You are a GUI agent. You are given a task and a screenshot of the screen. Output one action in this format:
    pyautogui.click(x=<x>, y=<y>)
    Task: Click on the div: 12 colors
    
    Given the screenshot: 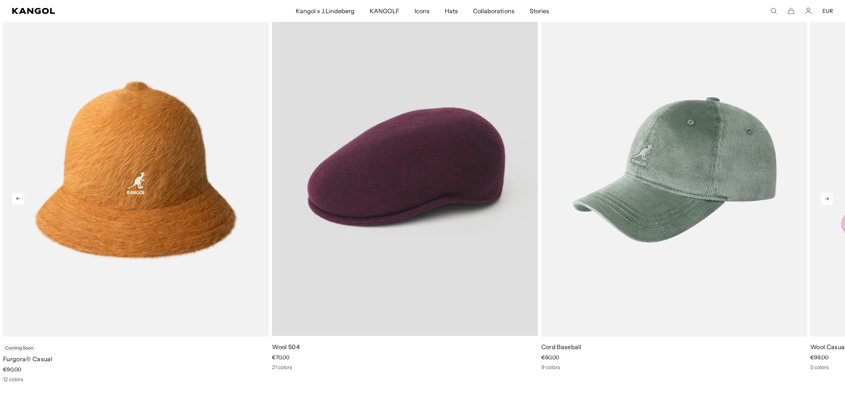 What is the action you would take?
    pyautogui.click(x=136, y=379)
    